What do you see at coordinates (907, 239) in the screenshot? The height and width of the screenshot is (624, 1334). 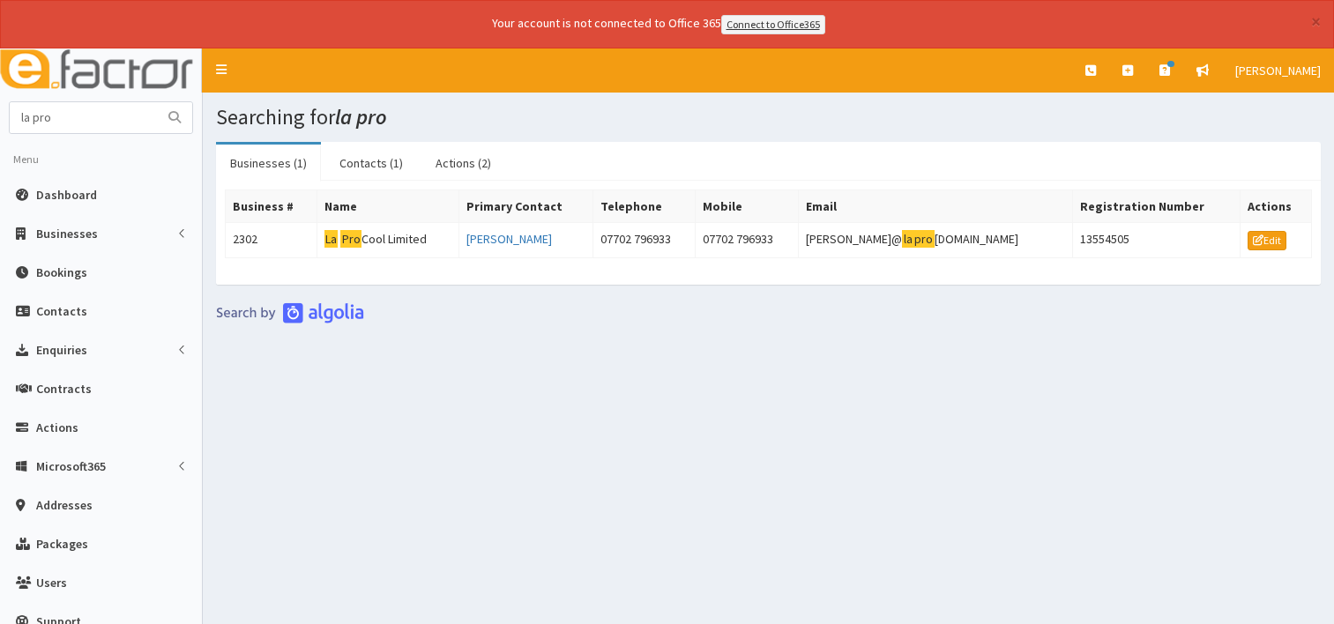 I see `mark: la` at bounding box center [907, 239].